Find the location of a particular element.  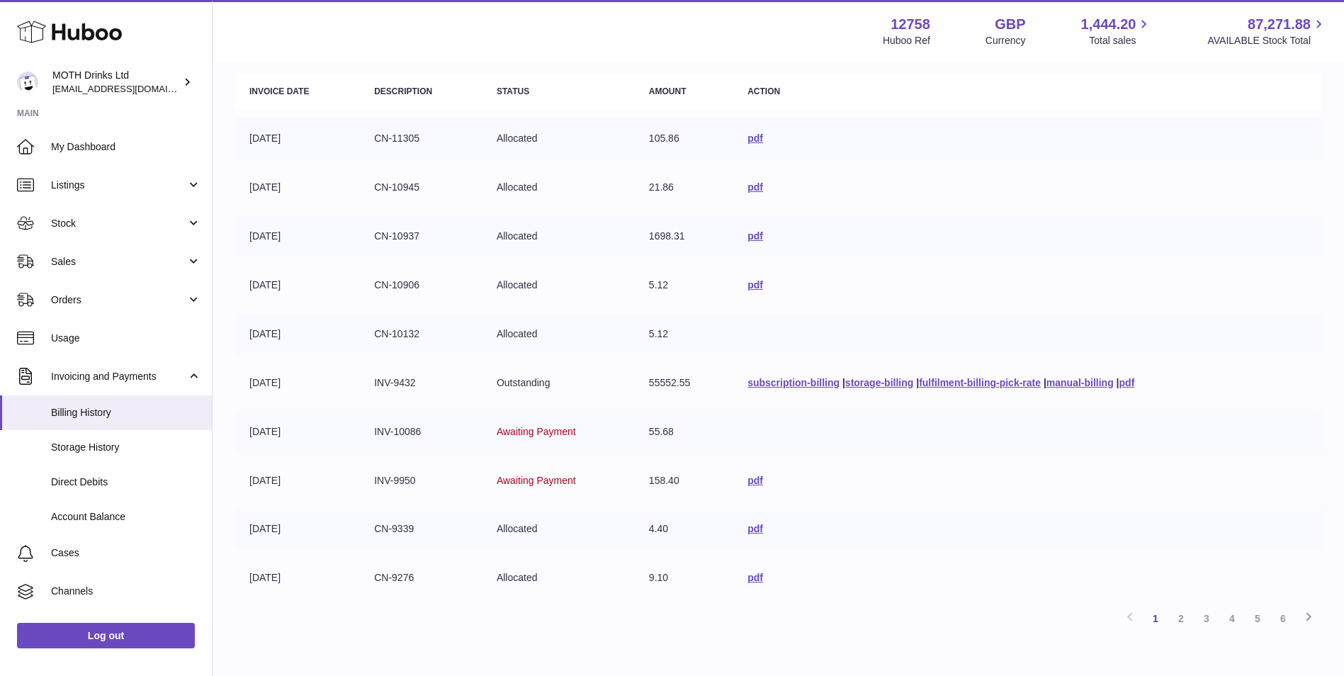

strong: 12758 is located at coordinates (911, 24).